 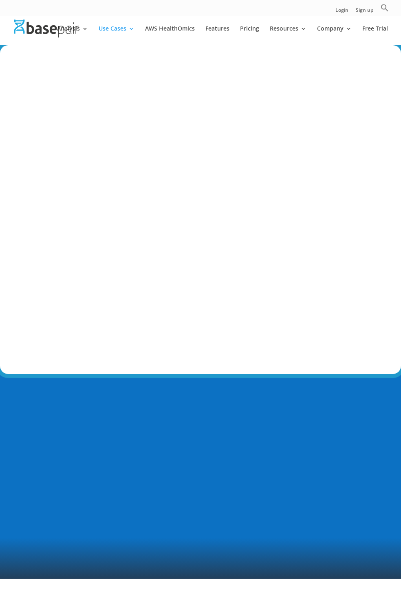 What do you see at coordinates (364, 12) in the screenshot?
I see `a: Sign up` at bounding box center [364, 12].